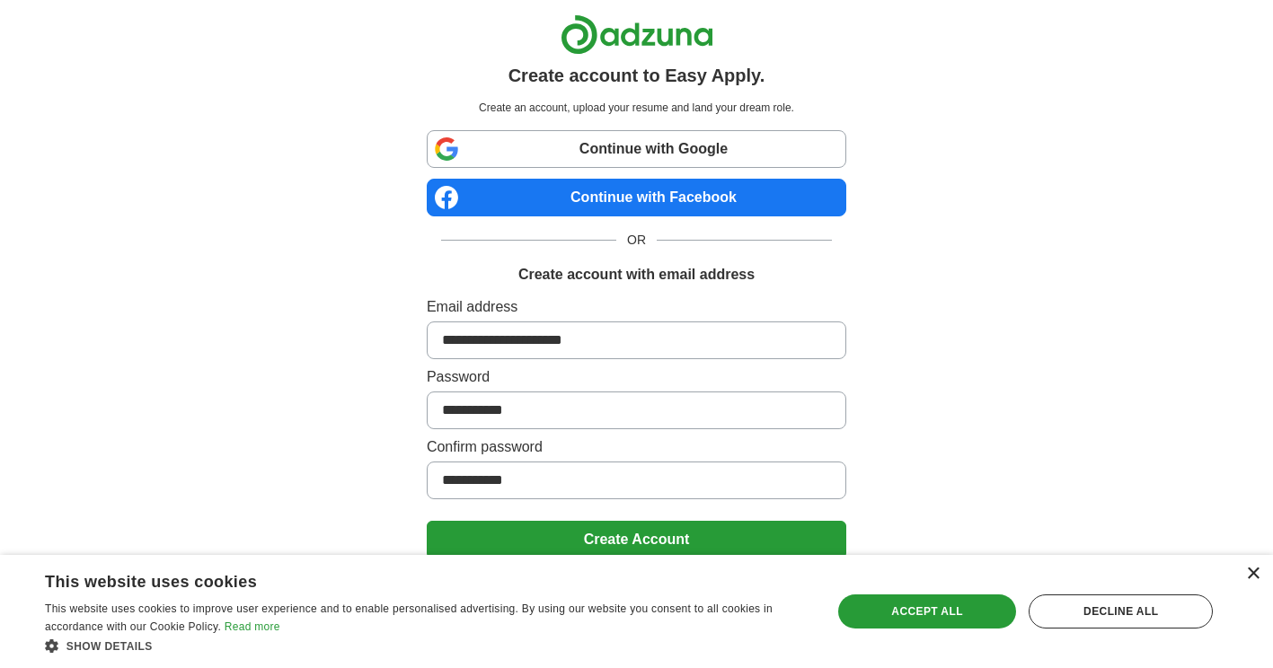  What do you see at coordinates (636, 540) in the screenshot?
I see `button: Create Account` at bounding box center [636, 540].